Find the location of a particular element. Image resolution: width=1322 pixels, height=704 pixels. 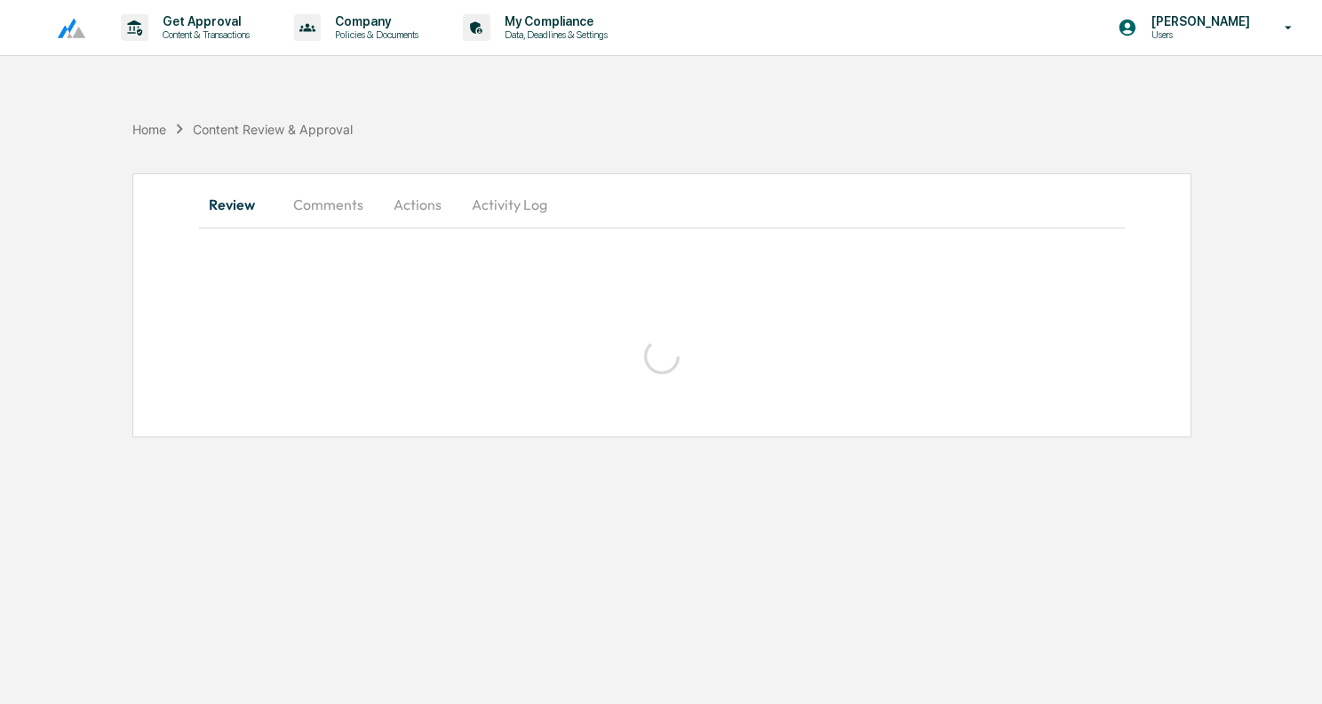

p: Get Approval is located at coordinates (204, 21).